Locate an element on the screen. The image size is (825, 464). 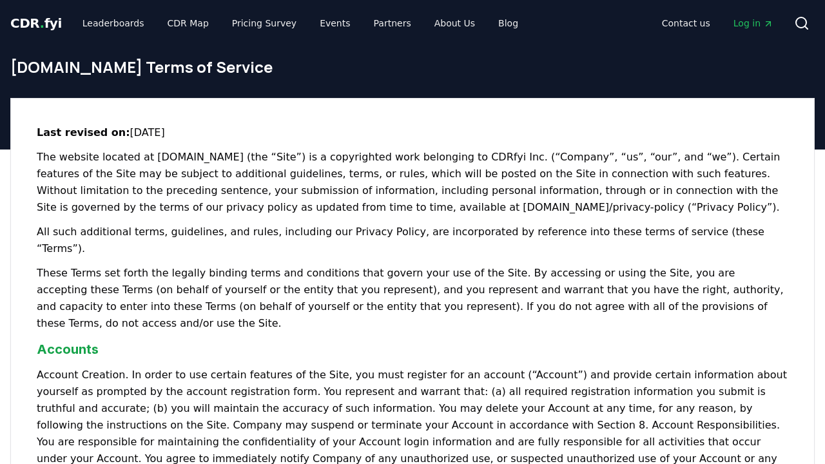
a: Events is located at coordinates (334, 23).